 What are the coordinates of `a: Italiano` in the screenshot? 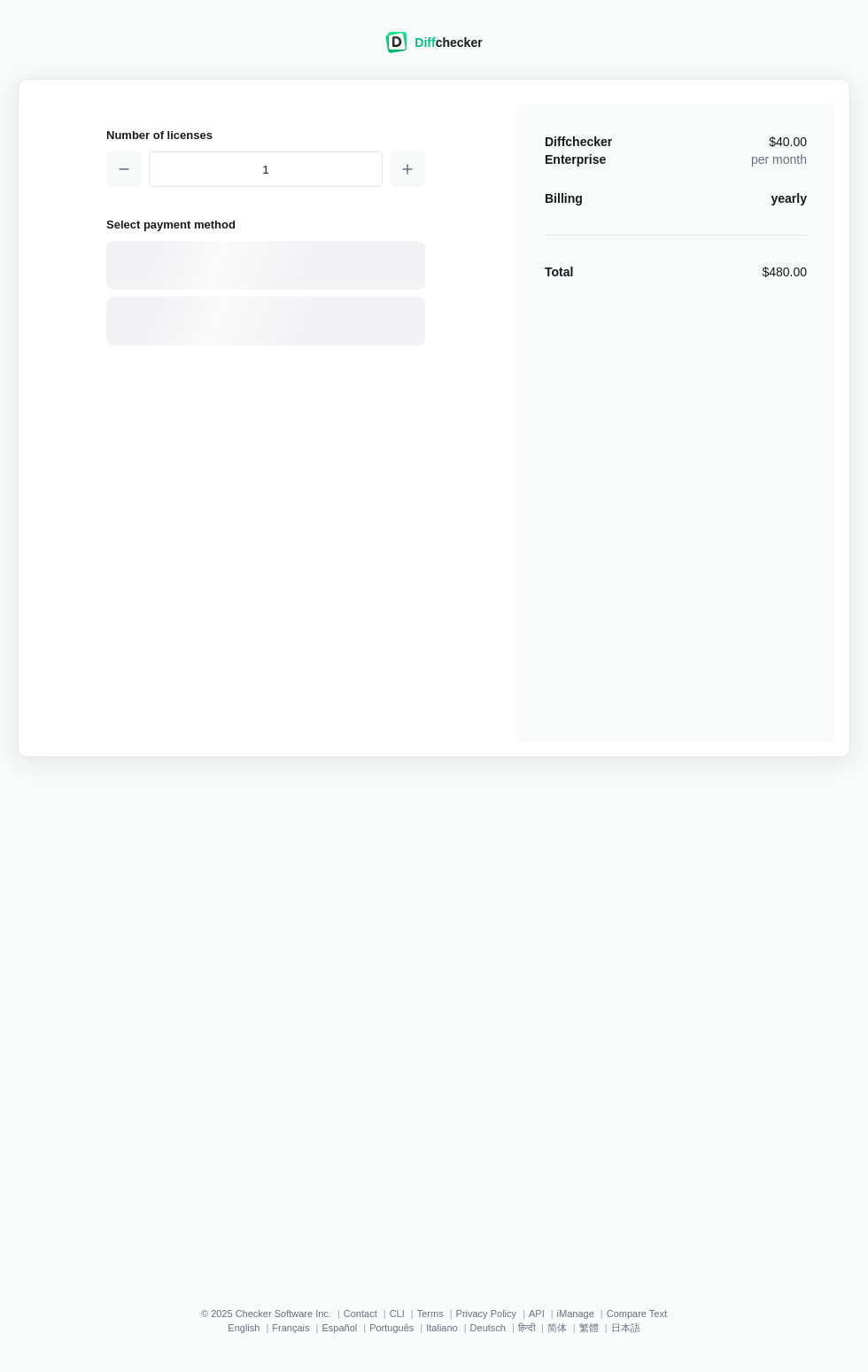 It's located at (441, 1328).